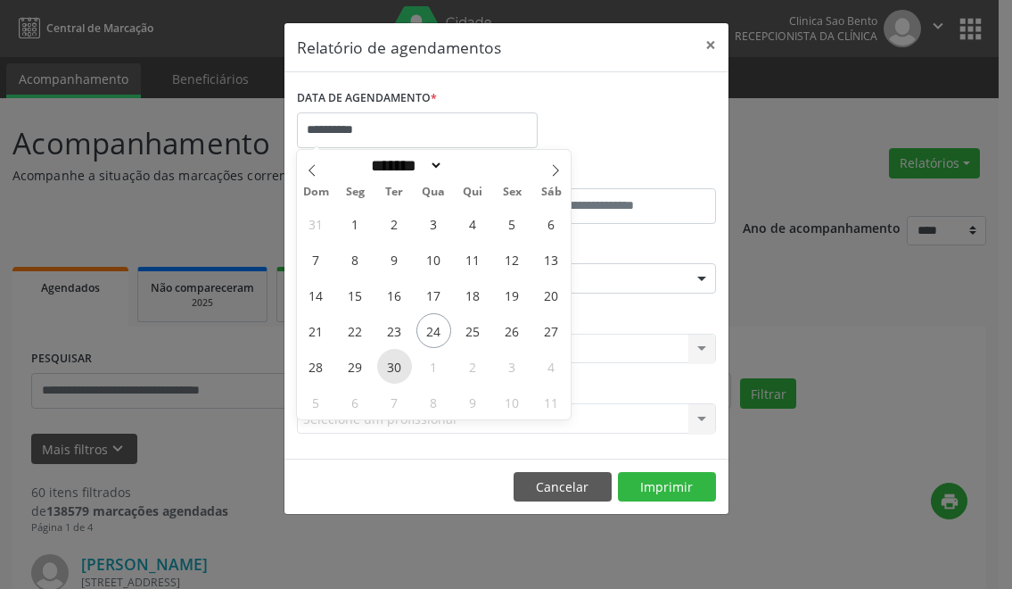 This screenshot has height=589, width=1012. Describe the element at coordinates (316, 294) in the screenshot. I see `span: Setembro 14, 2025` at that location.